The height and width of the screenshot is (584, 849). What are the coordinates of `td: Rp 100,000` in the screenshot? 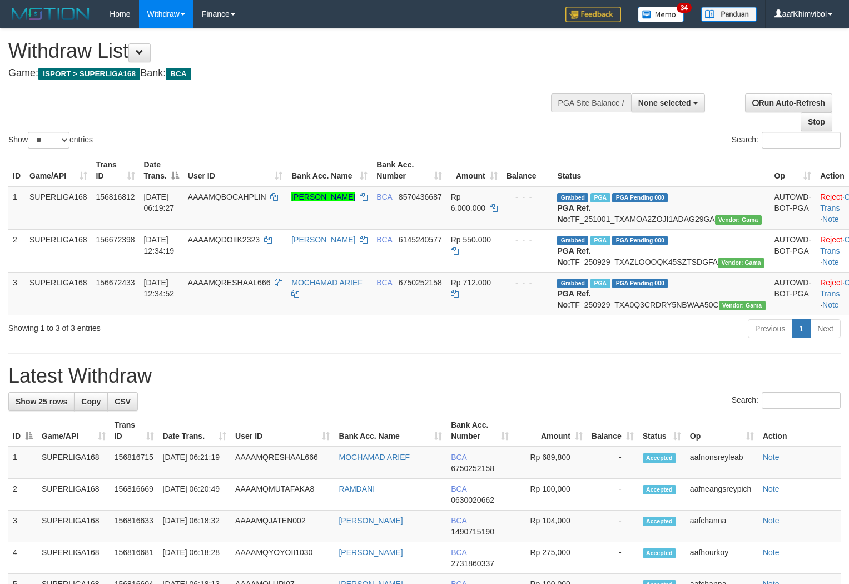 It's located at (550, 494).